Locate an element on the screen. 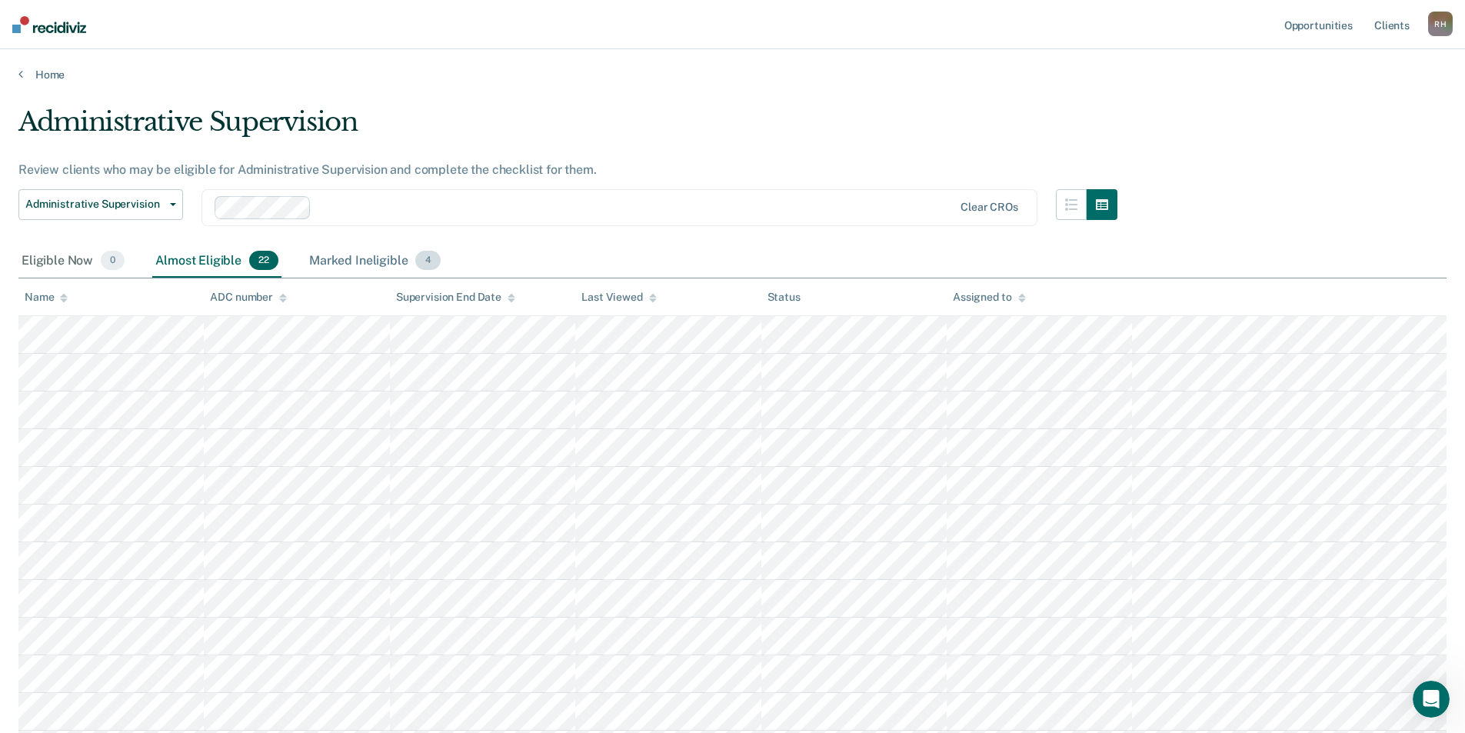 The image size is (1465, 733). button: Administrative Supervision is located at coordinates (101, 205).